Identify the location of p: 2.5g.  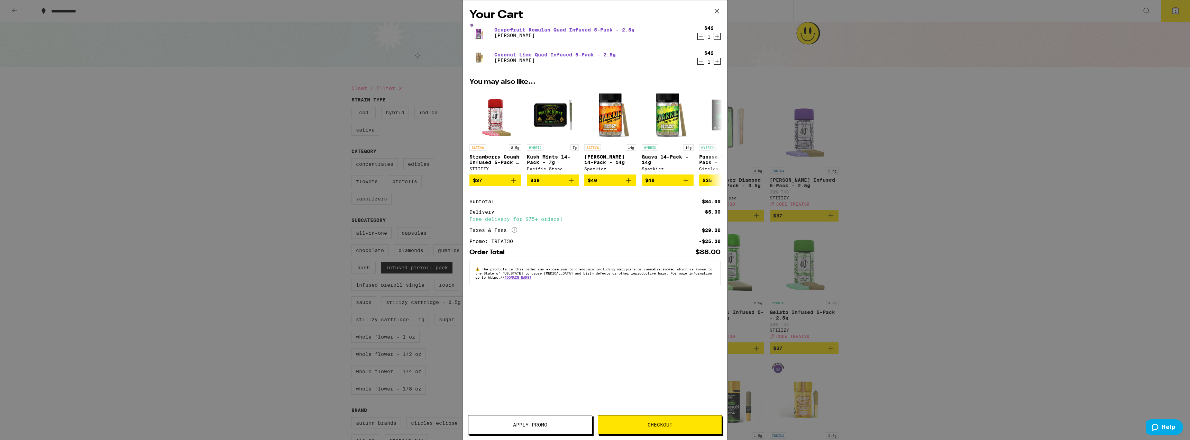
(515, 147).